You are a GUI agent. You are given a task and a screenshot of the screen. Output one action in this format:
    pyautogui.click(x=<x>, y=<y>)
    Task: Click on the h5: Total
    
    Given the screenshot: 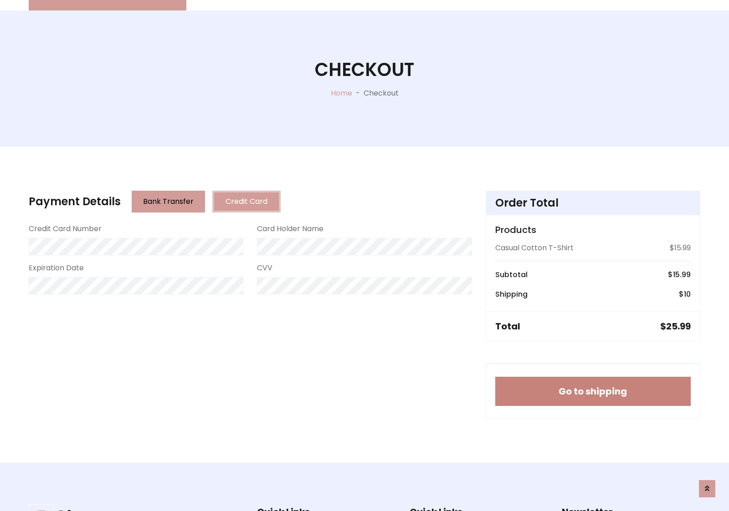 What is the action you would take?
    pyautogui.click(x=507, y=326)
    